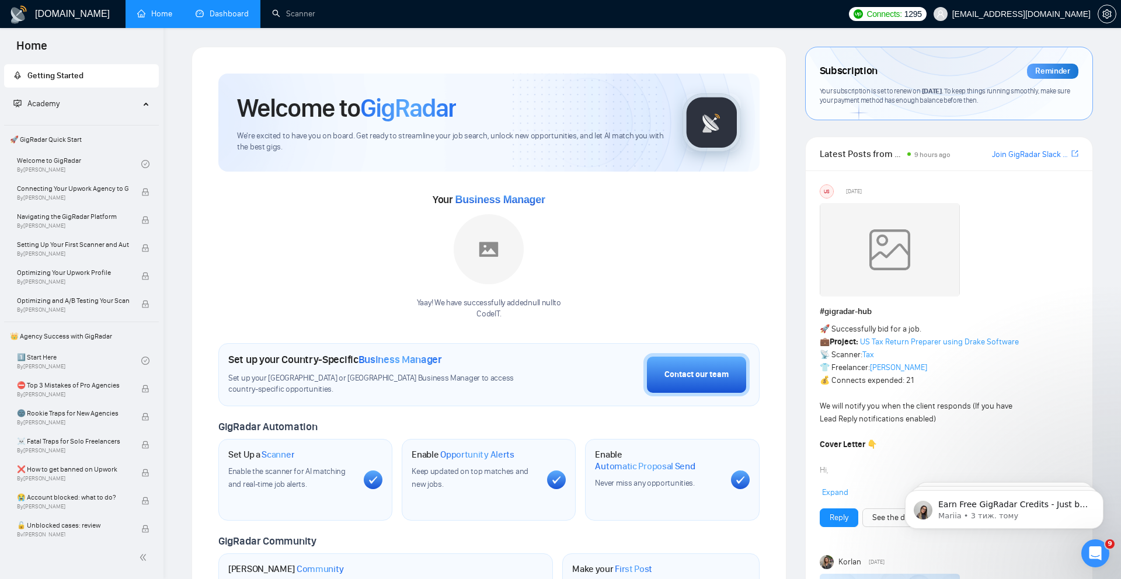 This screenshot has width=1121, height=579. Describe the element at coordinates (940, 342) in the screenshot. I see `a: US Tax Return Preparer using Drake Software` at that location.